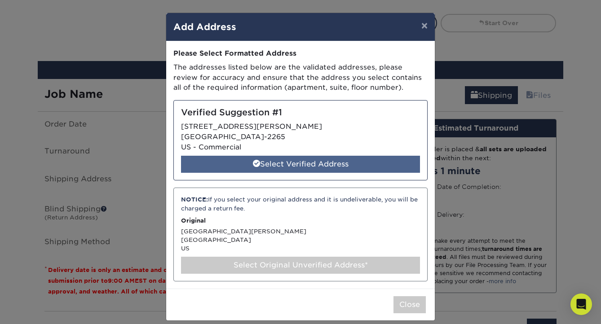  What do you see at coordinates (301, 53) in the screenshot?
I see `div: Please Select Formatted Address` at bounding box center [301, 53].